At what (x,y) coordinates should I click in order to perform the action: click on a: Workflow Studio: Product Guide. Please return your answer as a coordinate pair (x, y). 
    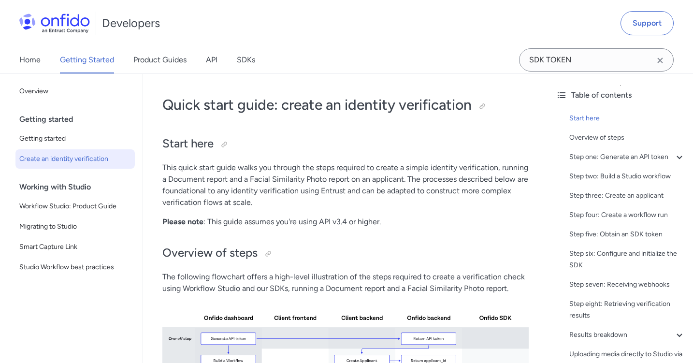
    Looking at the image, I should click on (75, 206).